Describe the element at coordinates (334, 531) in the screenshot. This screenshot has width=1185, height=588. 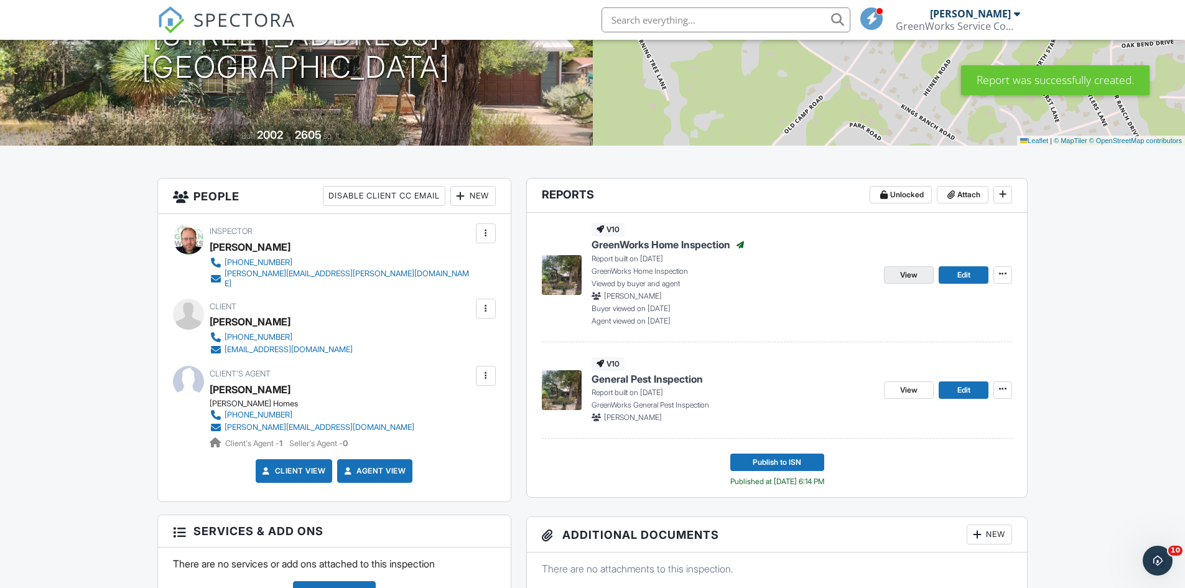
I see `h3: Services & Add ons` at that location.